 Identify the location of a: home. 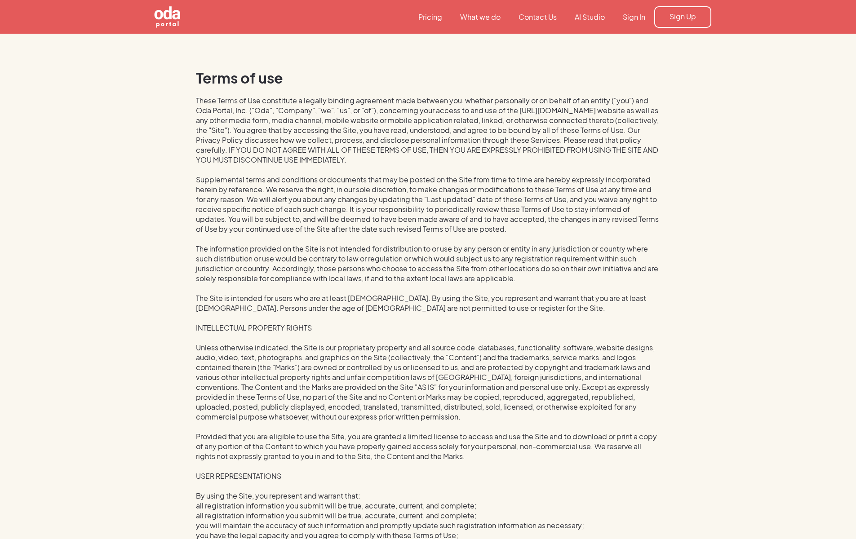
(188, 17).